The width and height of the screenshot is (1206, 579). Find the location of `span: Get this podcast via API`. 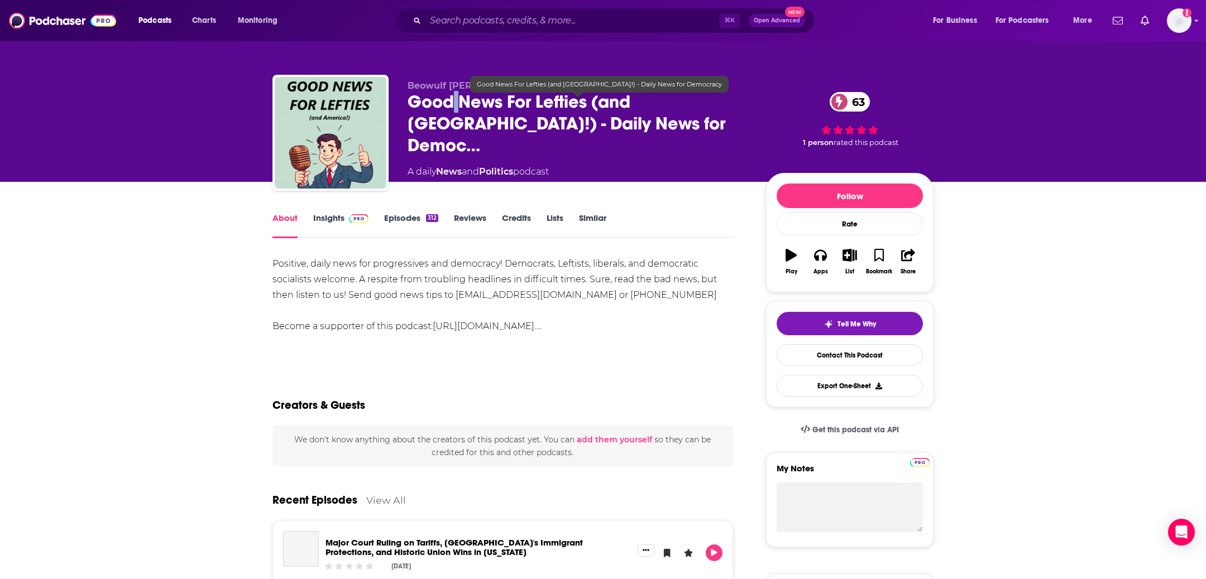

span: Get this podcast via API is located at coordinates (855, 430).